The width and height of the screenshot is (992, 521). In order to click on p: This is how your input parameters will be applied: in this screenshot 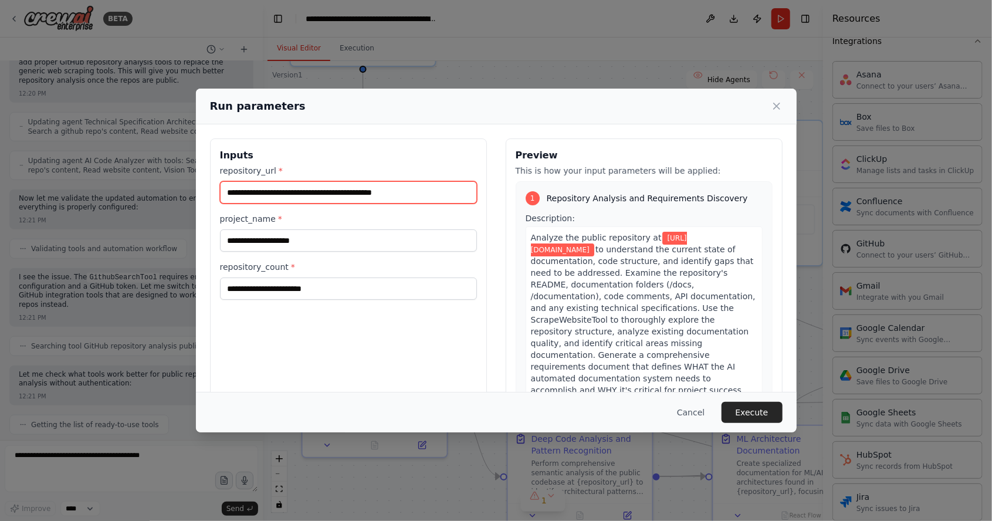, I will do `click(644, 171)`.